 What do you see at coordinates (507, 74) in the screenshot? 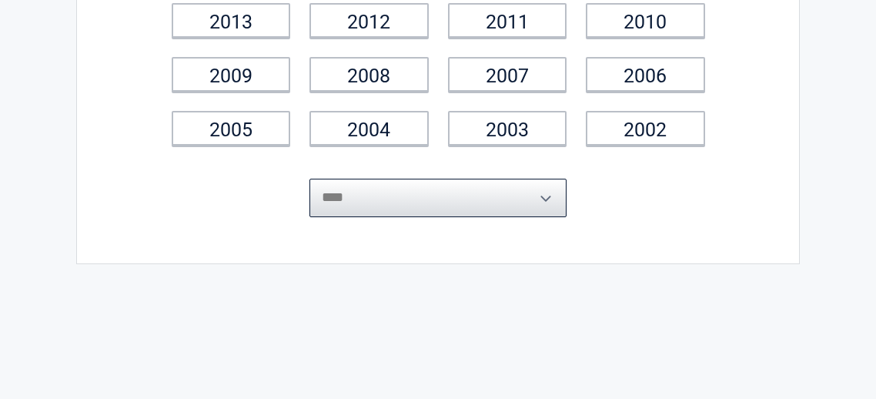
I see `a: 2007` at bounding box center [507, 74].